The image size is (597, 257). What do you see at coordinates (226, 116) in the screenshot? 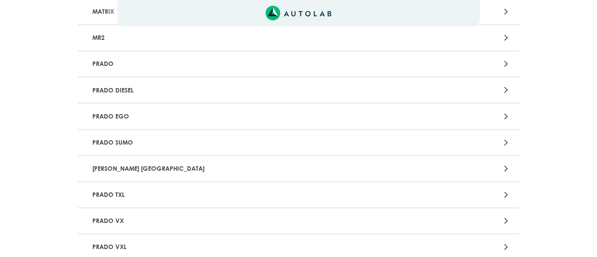
I see `p: PRADO EGO` at bounding box center [226, 116].